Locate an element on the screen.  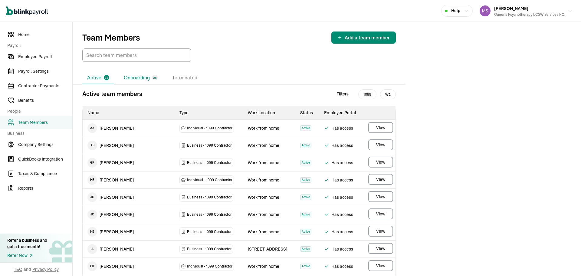
li: Active is located at coordinates (98, 78).